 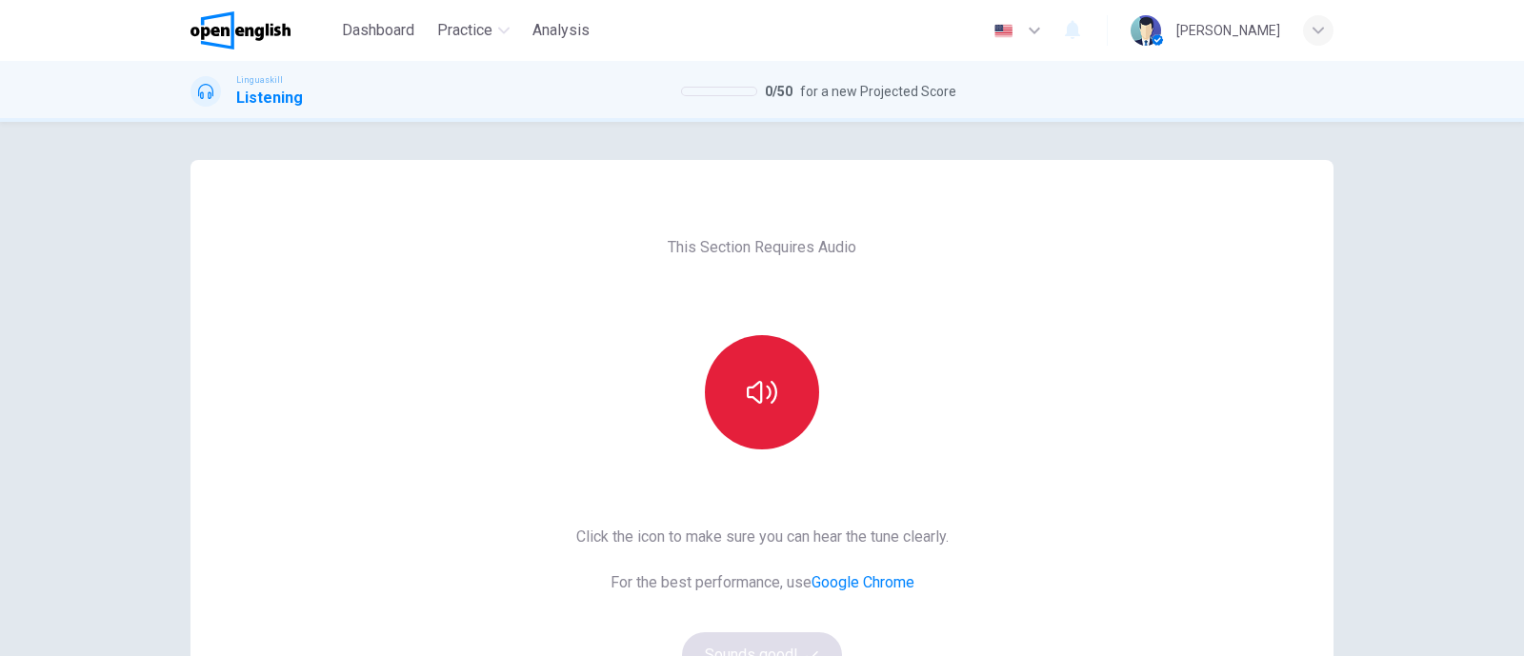 What do you see at coordinates (474, 30) in the screenshot?
I see `button: Practice` at bounding box center [474, 30].